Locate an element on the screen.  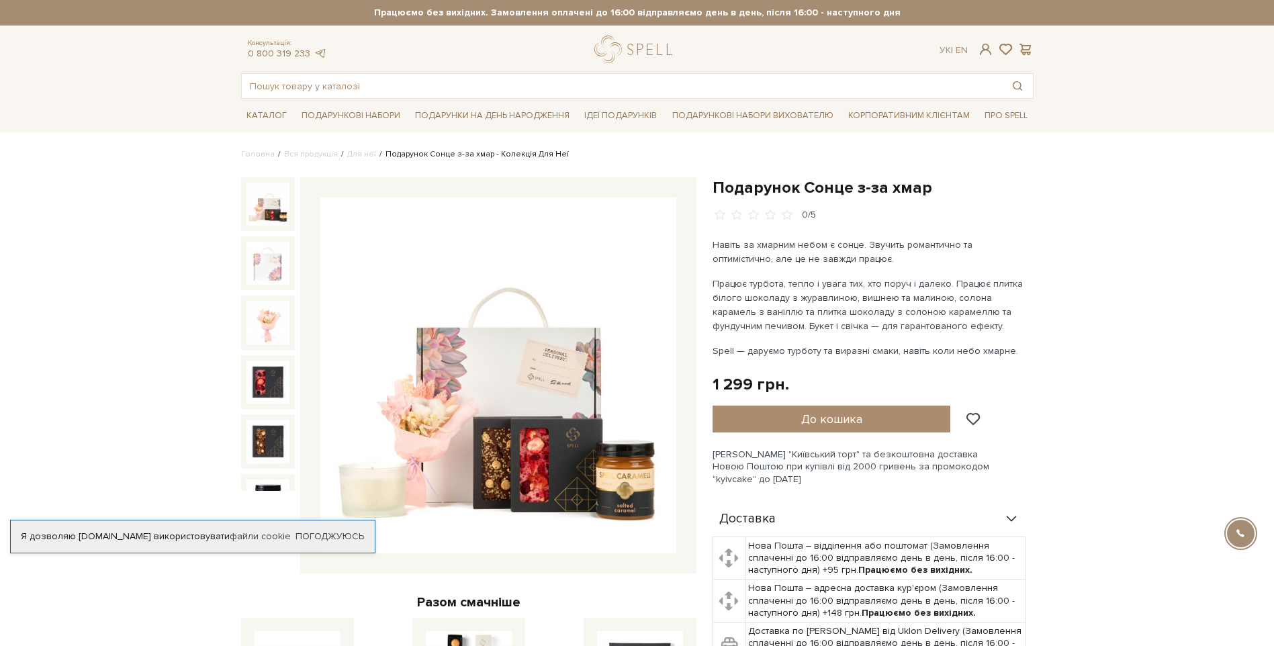
td: Нова Пошта – відділення або поштомат (Замовлення сплаченні до 16:00 відправляємо день в день, піс... is located at coordinates (885, 558).